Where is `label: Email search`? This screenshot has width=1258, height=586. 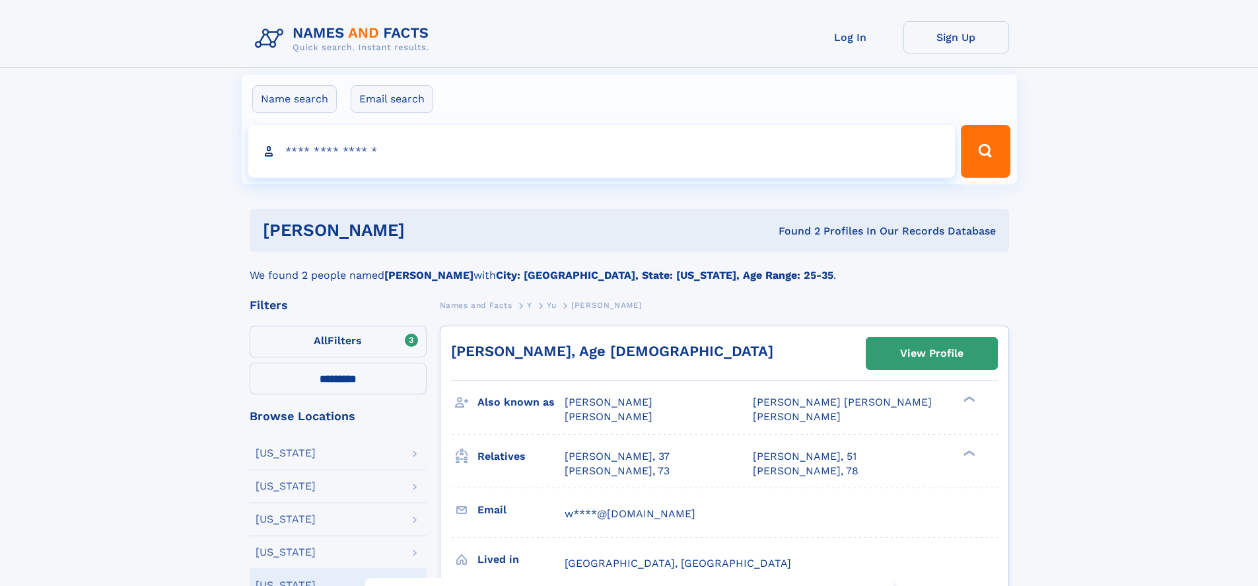
label: Email search is located at coordinates (392, 99).